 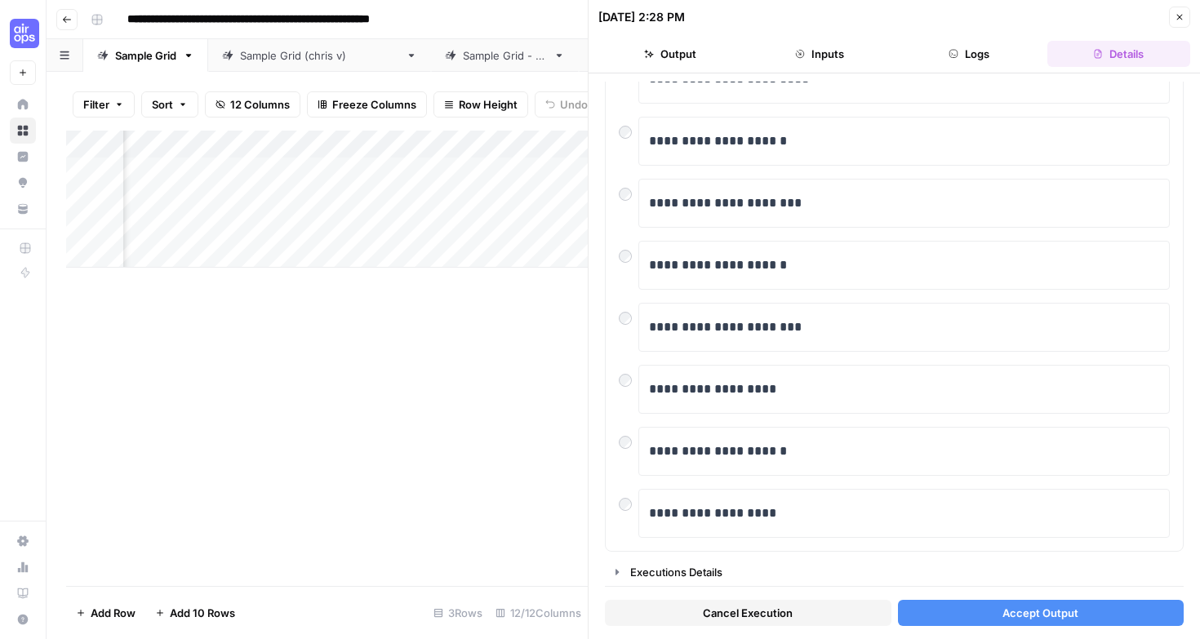 What do you see at coordinates (902, 572) in the screenshot?
I see `div: Executions Details` at bounding box center [902, 572].